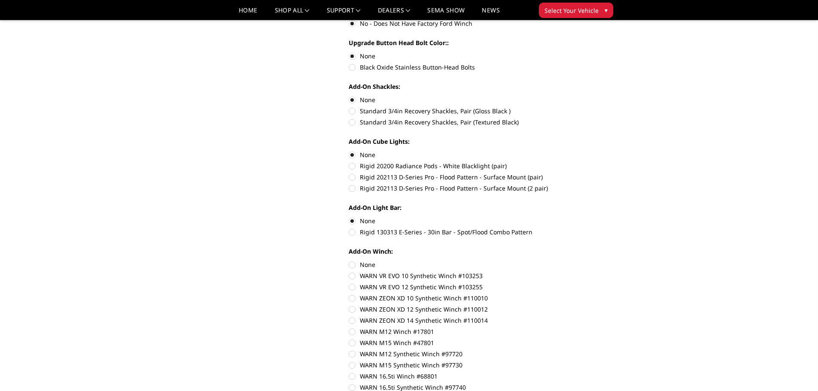  I want to click on a: News, so click(491, 13).